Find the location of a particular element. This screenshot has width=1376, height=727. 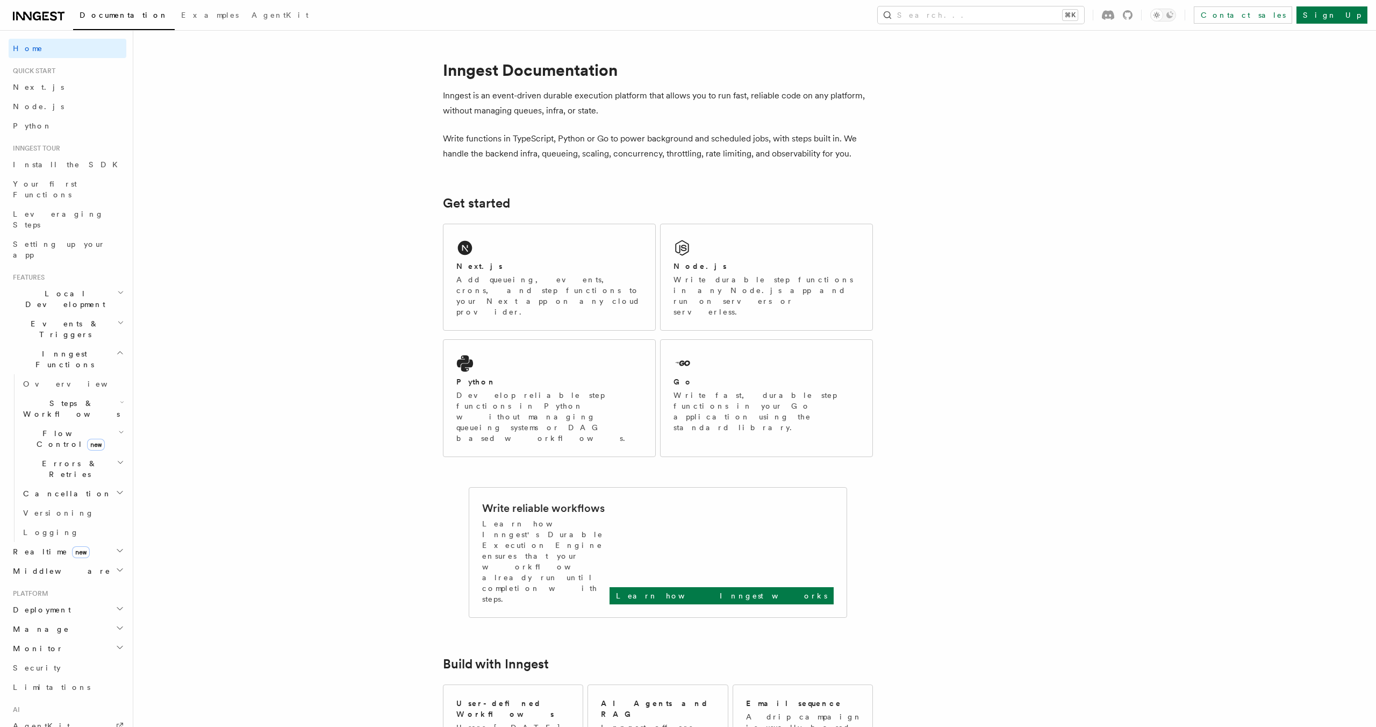

a: Limitations is located at coordinates (67, 687).